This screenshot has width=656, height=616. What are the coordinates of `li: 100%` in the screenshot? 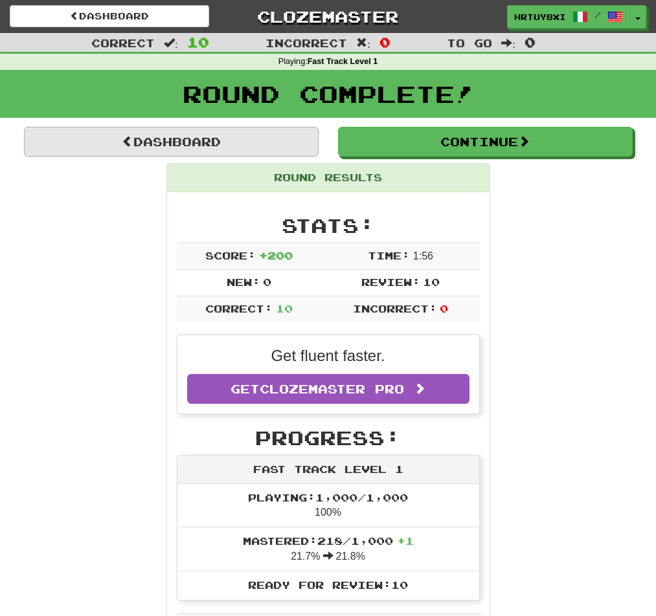 It's located at (328, 506).